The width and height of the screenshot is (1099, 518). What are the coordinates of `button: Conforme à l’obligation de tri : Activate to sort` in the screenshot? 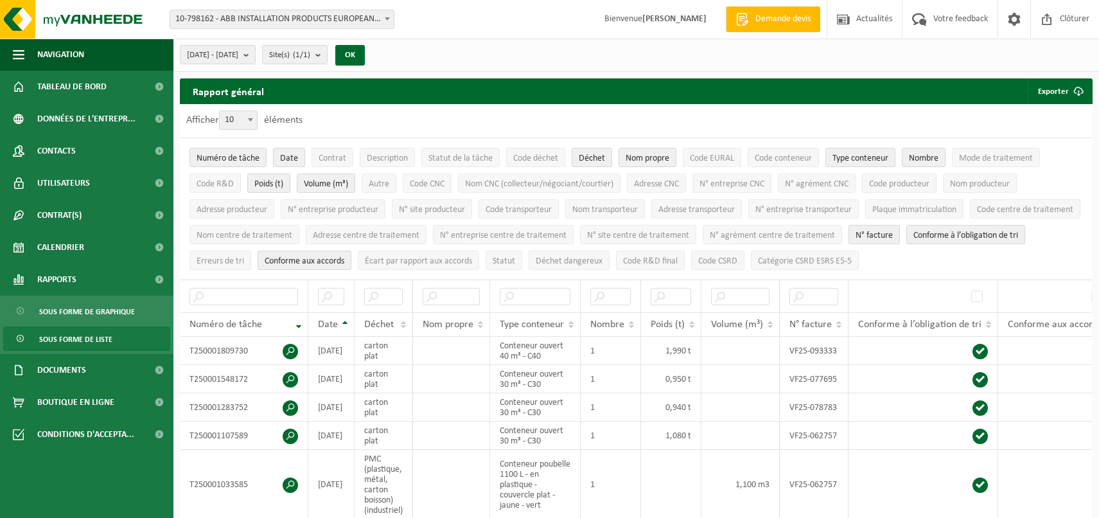 It's located at (966, 235).